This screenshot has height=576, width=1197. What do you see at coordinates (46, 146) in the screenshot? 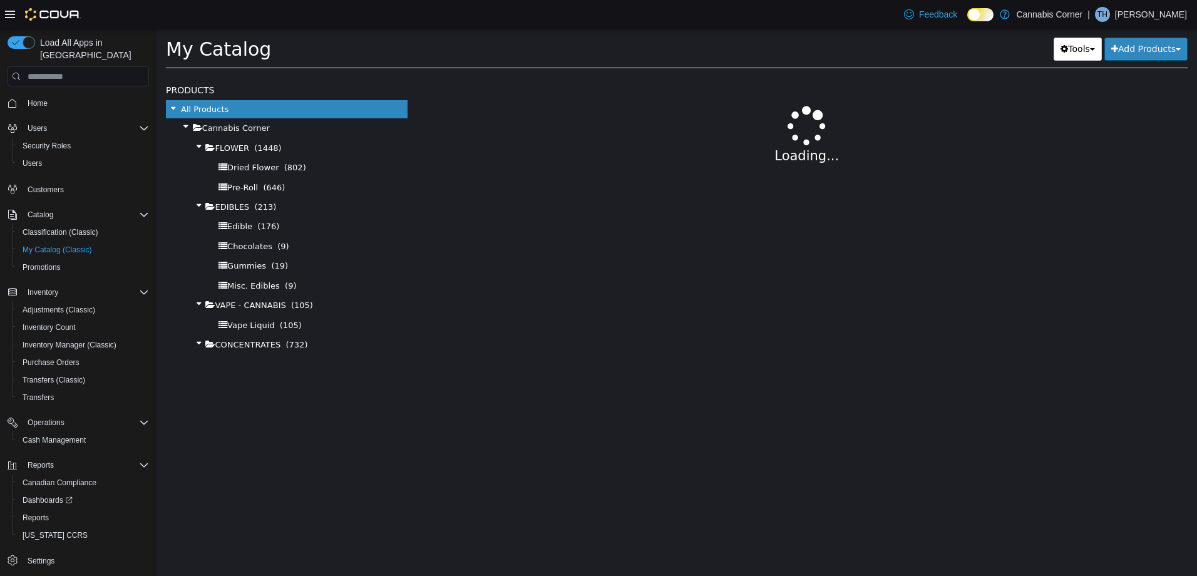
I see `a: Security Roles` at bounding box center [46, 146].